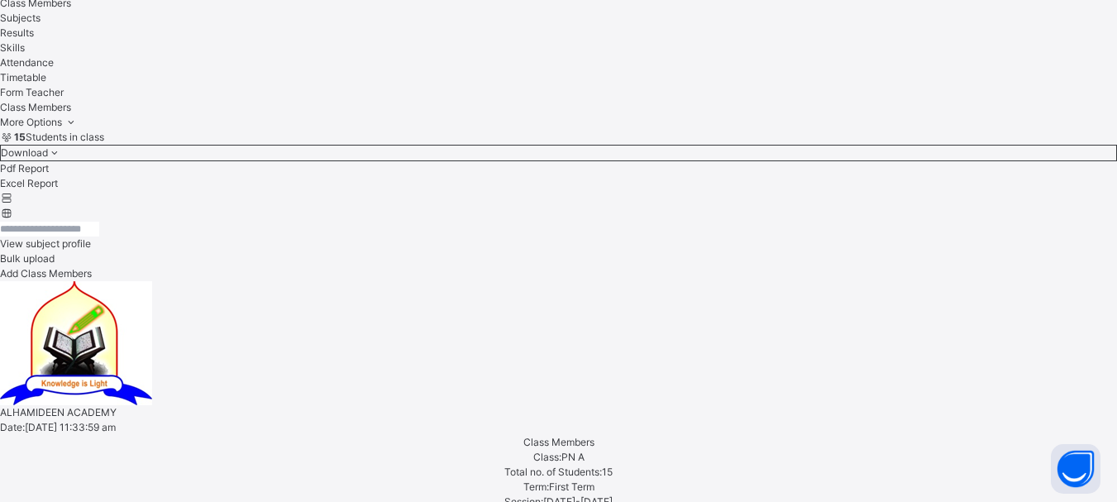 This screenshot has height=502, width=1117. I want to click on span: PN A, so click(573, 456).